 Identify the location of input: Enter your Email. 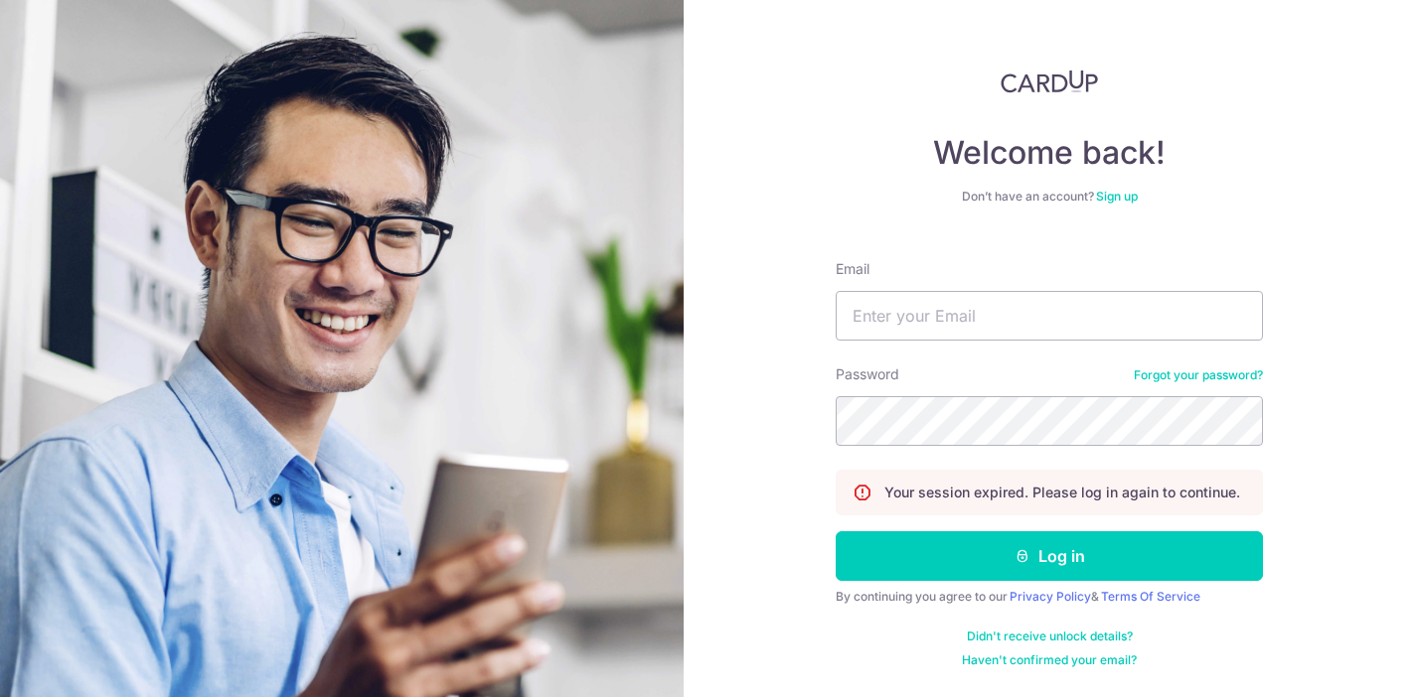
(1049, 316).